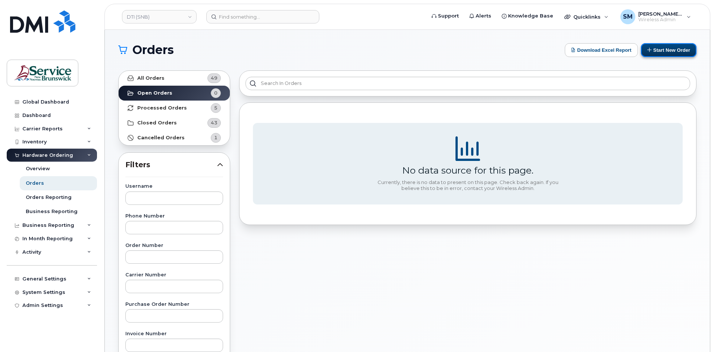  I want to click on a: Download Excel Report, so click(601, 50).